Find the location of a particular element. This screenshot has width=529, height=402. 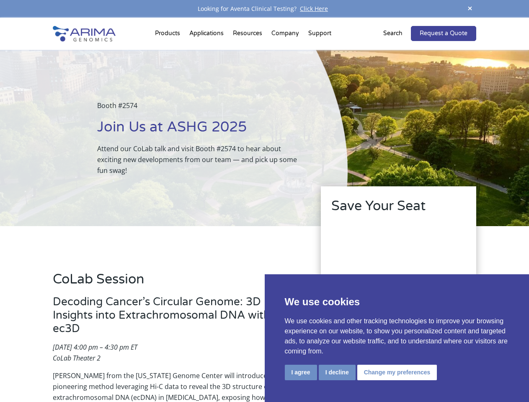

button: I decline is located at coordinates (337, 372).